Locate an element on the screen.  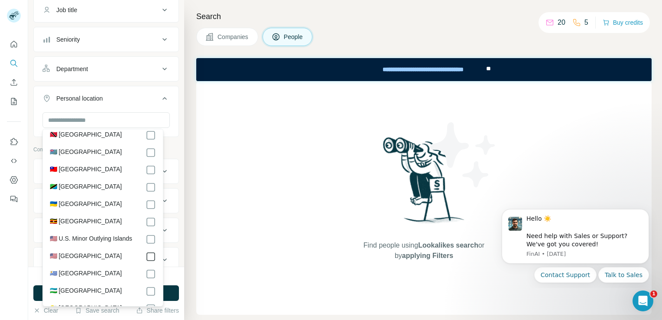
button: Department is located at coordinates (106, 69).